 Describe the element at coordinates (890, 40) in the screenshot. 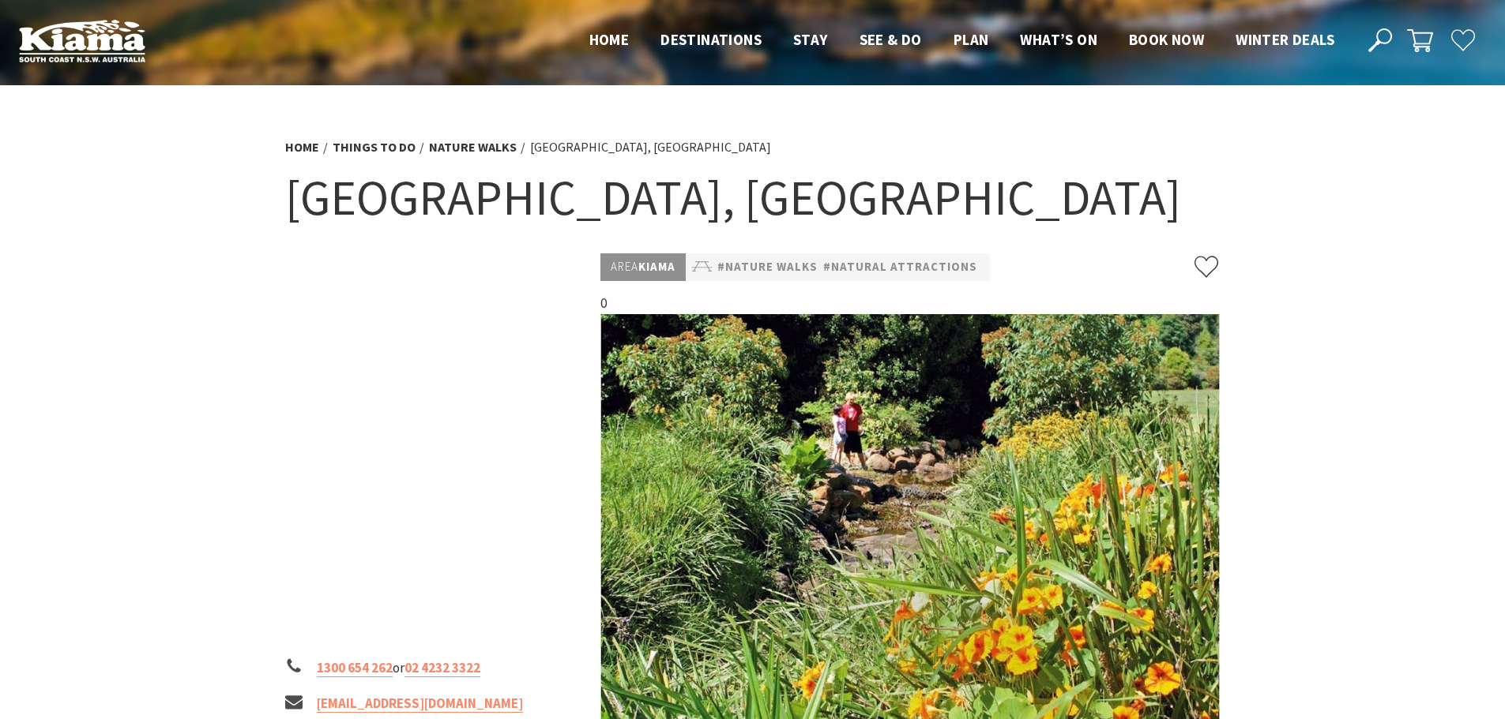

I see `a: See & Do` at that location.